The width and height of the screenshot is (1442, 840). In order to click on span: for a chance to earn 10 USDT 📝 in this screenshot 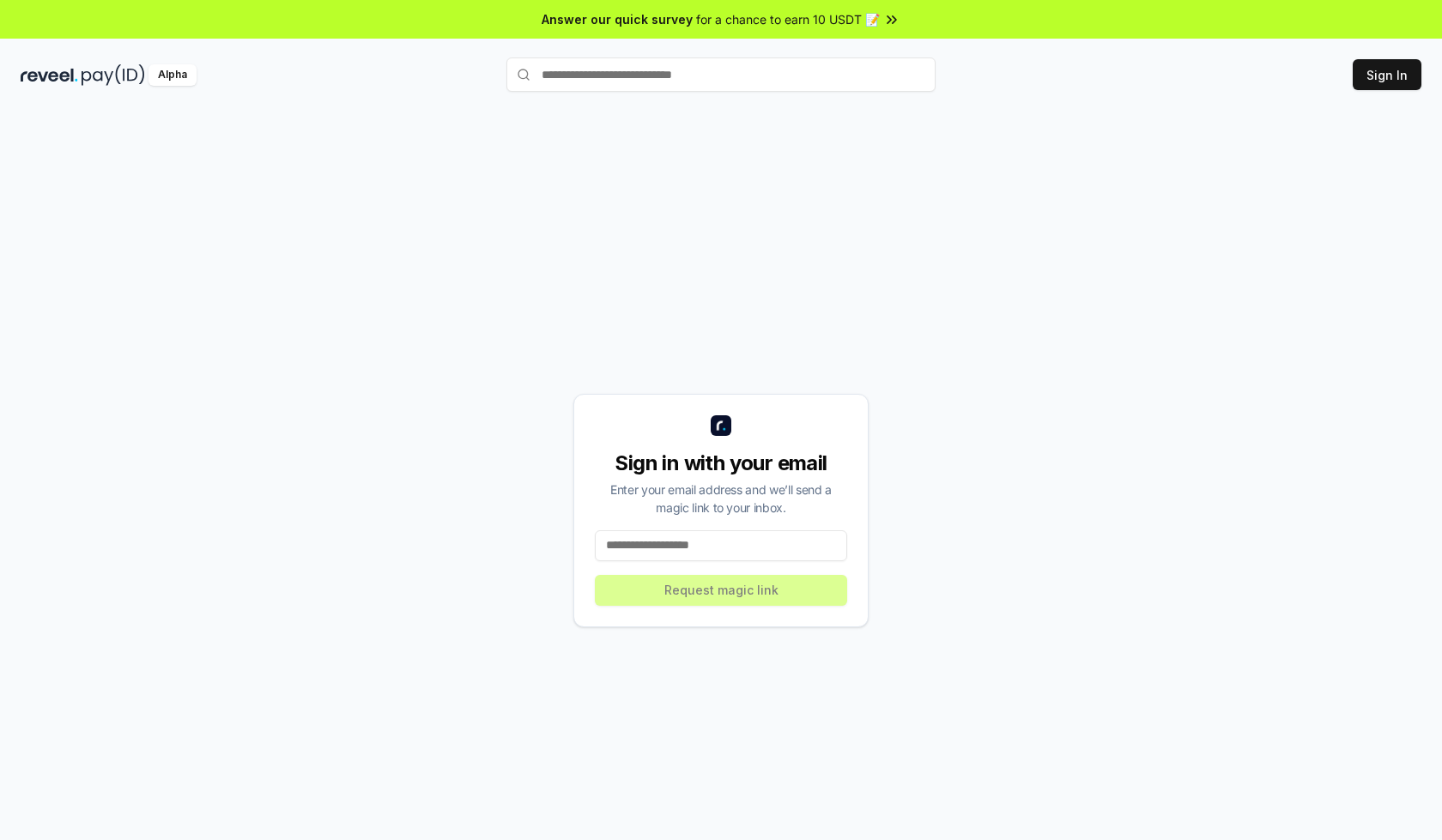, I will do `click(788, 19)`.